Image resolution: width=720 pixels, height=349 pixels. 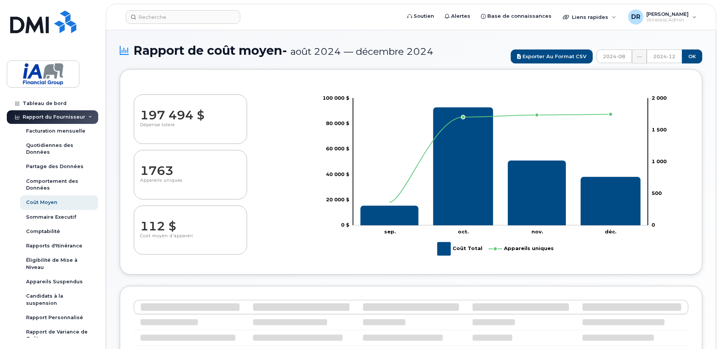 I want to click on dd: 1763, so click(x=190, y=167).